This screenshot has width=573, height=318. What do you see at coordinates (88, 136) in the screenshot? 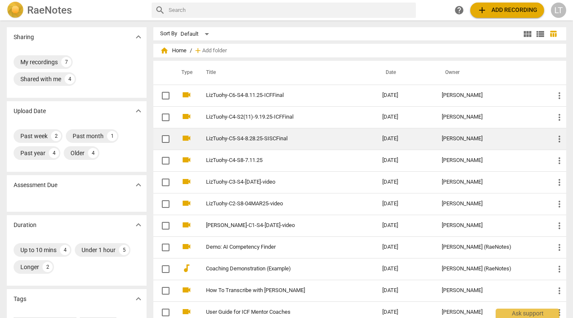
I see `div: Past month` at bounding box center [88, 136].